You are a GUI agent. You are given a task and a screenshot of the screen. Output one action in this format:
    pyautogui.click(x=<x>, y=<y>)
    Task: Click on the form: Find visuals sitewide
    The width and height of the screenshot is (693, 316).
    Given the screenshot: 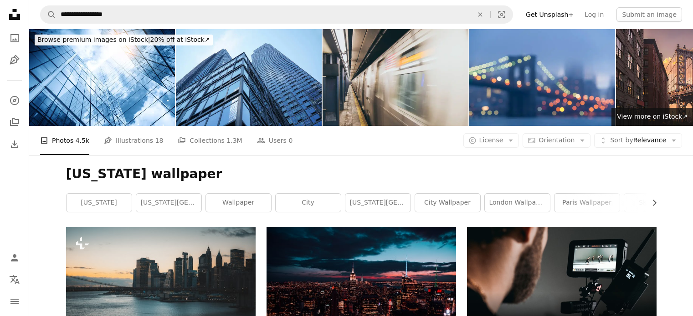 What is the action you would take?
    pyautogui.click(x=276, y=15)
    